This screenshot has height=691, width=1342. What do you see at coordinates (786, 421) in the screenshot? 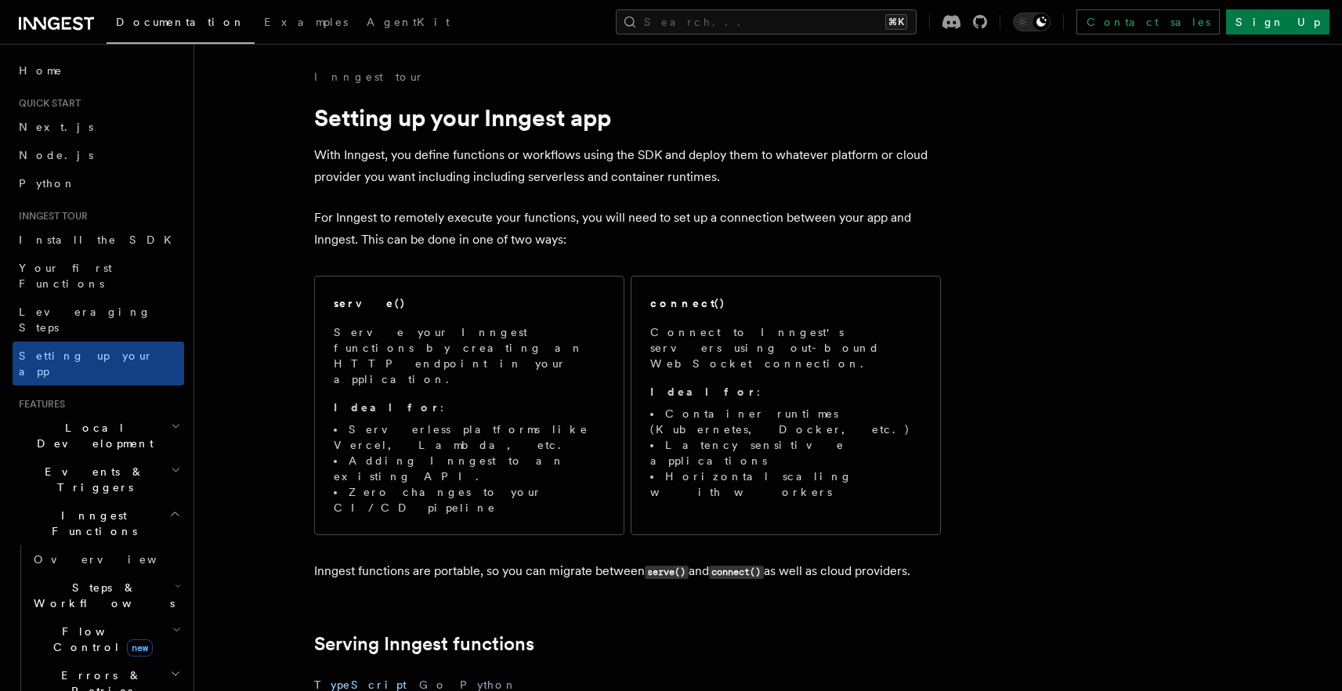
I see `li: Container runtimes (Kubernetes, Docker, etc.)` at bounding box center [786, 421].